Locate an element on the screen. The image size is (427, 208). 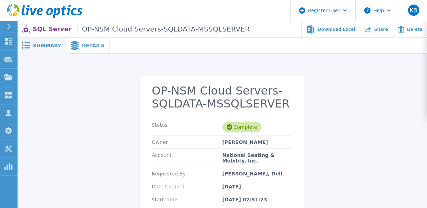
span: Summary is located at coordinates (47, 46).